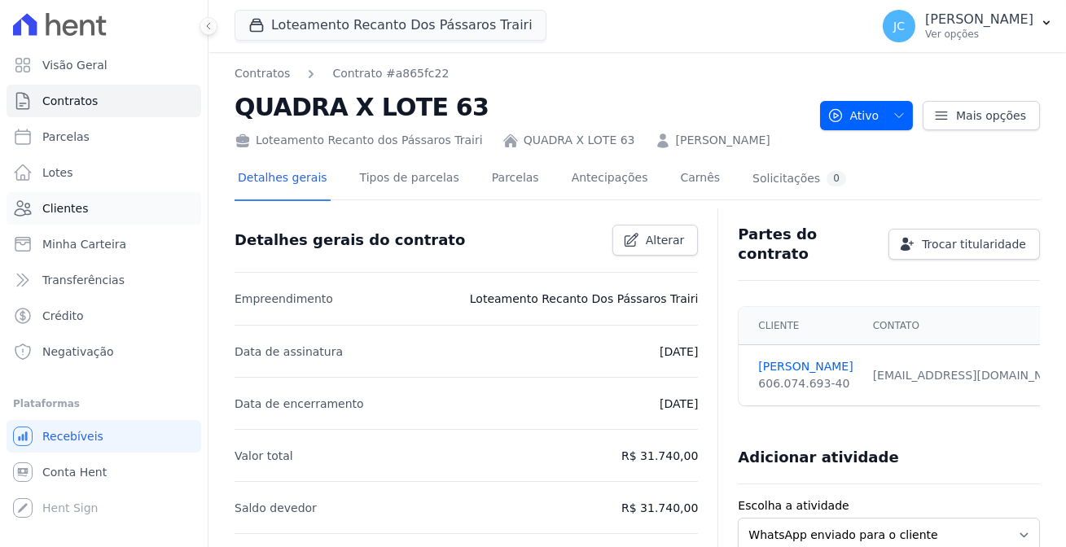  Describe the element at coordinates (75, 65) in the screenshot. I see `span: Visão Geral` at that location.